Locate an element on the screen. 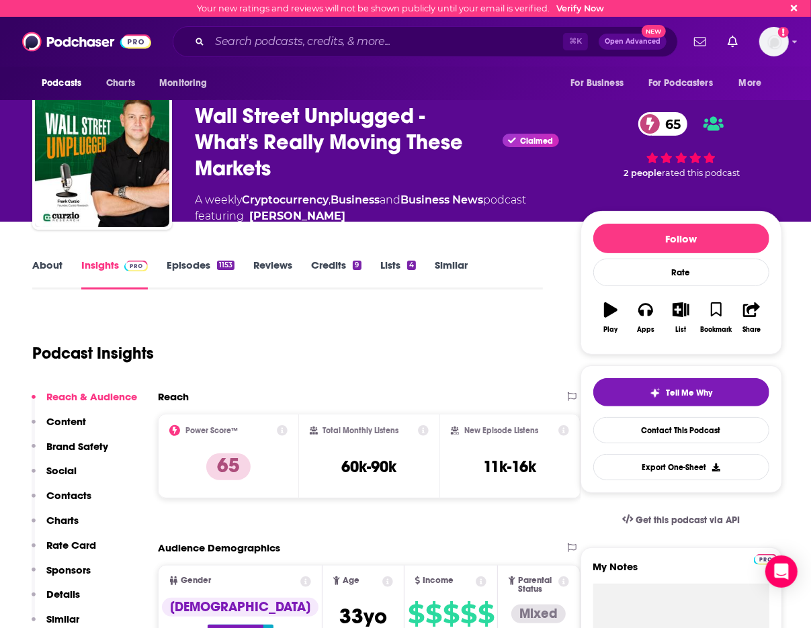 Image resolution: width=811 pixels, height=628 pixels. button: Sponsors is located at coordinates (61, 576).